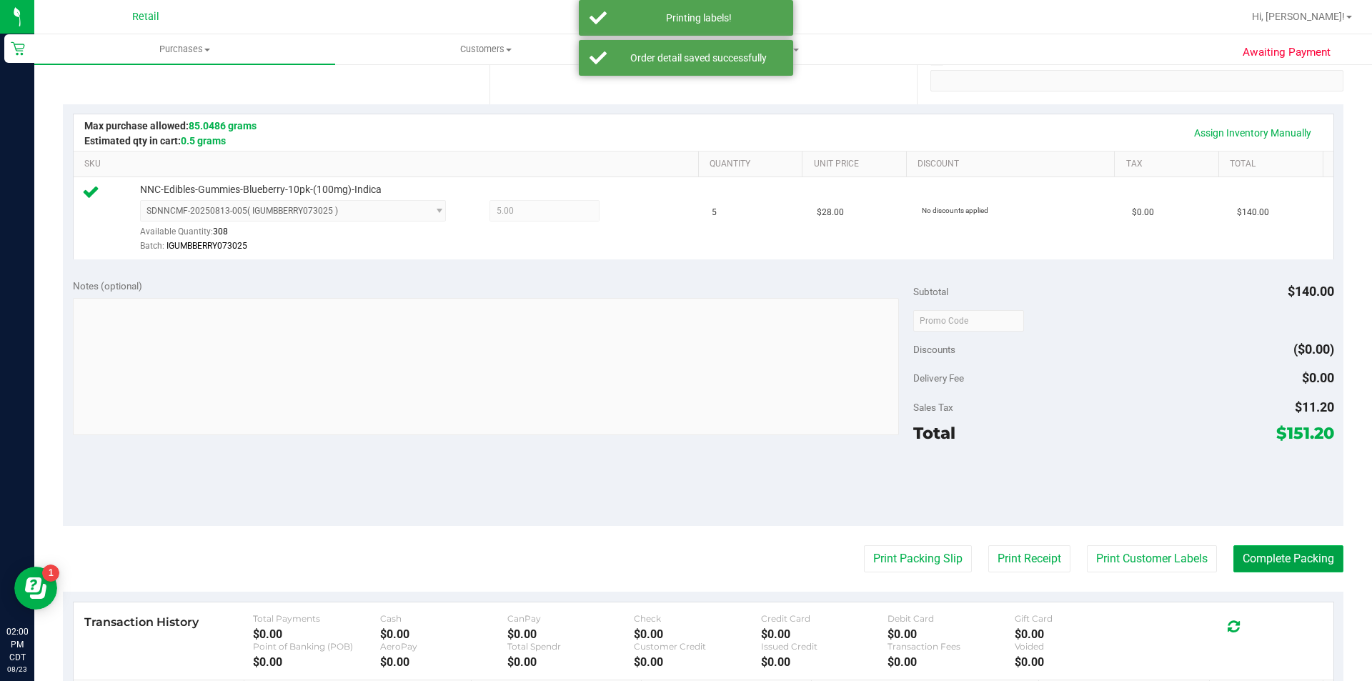 This screenshot has height=681, width=1372. Describe the element at coordinates (1287, 52) in the screenshot. I see `span: Awaiting Payment` at that location.